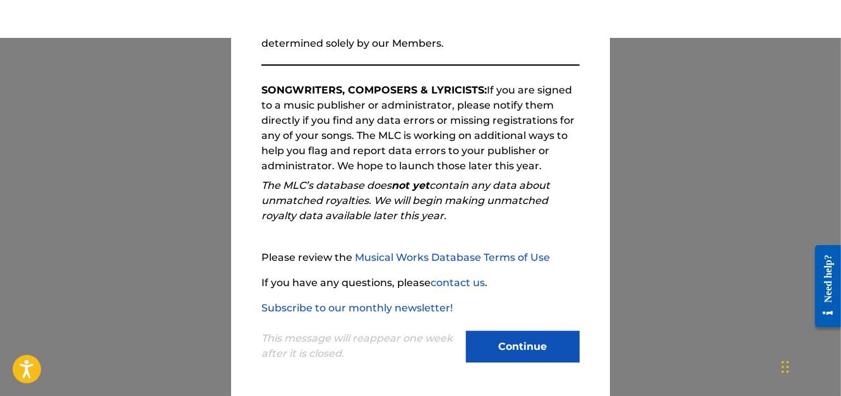  Describe the element at coordinates (809, 365) in the screenshot. I see `div: Chat Widget` at that location.